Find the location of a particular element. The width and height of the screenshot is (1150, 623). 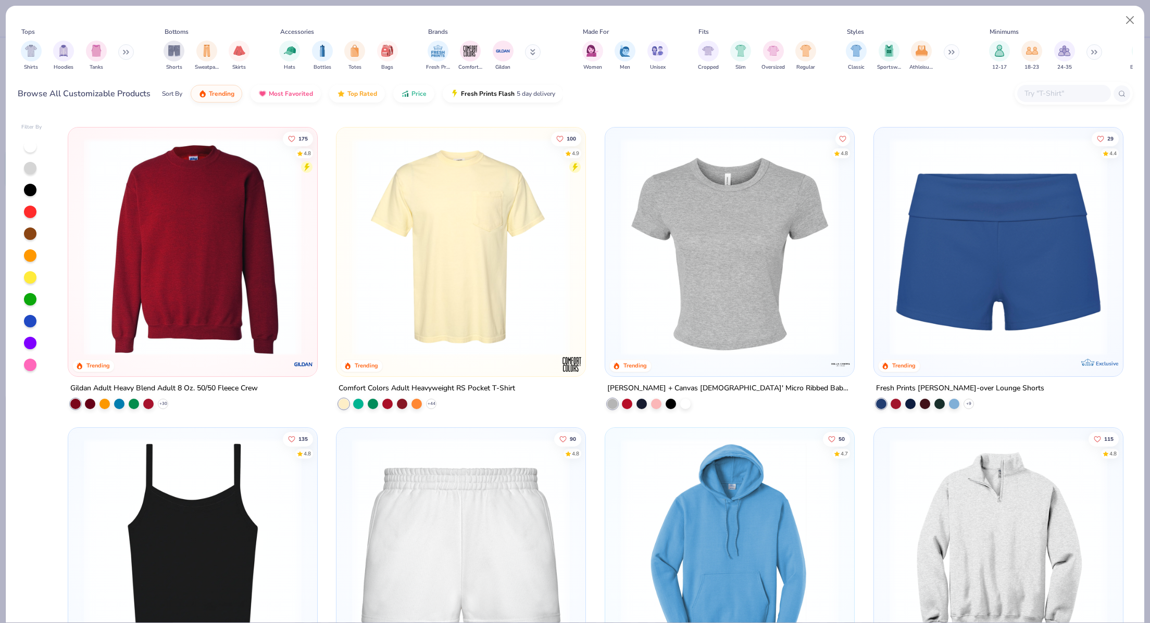

span: Most Favorited is located at coordinates (291, 94).